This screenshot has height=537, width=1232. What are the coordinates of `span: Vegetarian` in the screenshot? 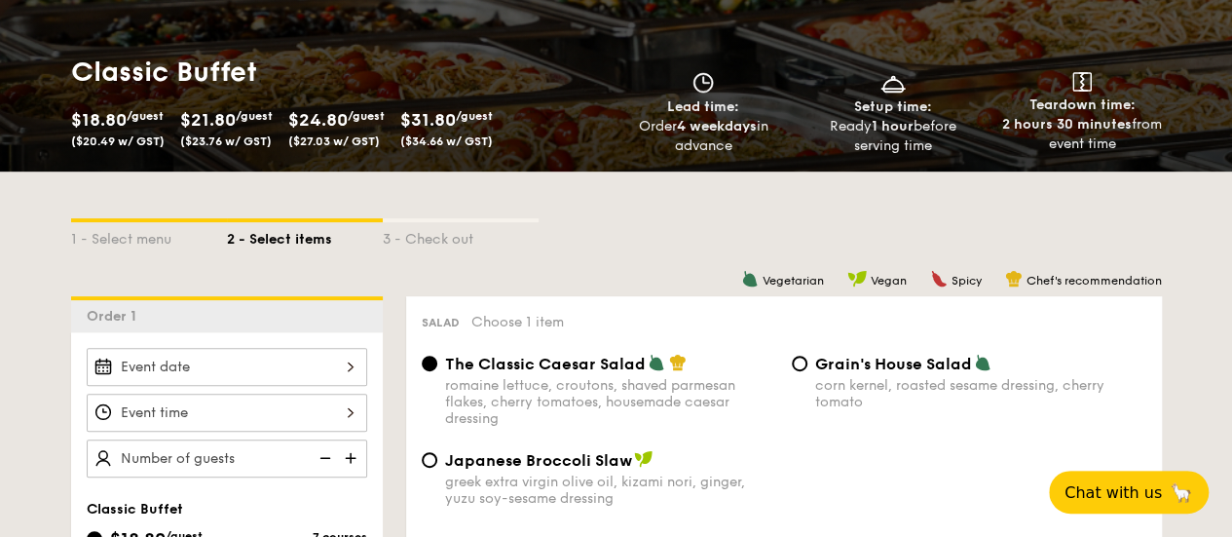 It's located at (793, 280).